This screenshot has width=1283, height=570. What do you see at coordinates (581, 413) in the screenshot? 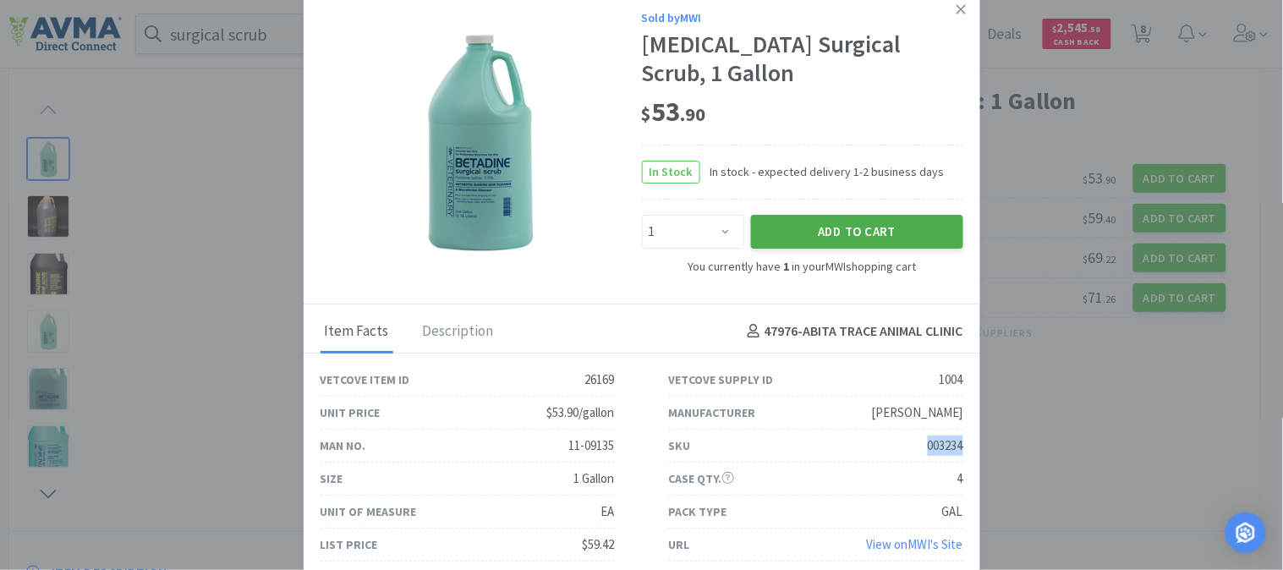
I see `div: $53.90/gallon` at bounding box center [581, 413].